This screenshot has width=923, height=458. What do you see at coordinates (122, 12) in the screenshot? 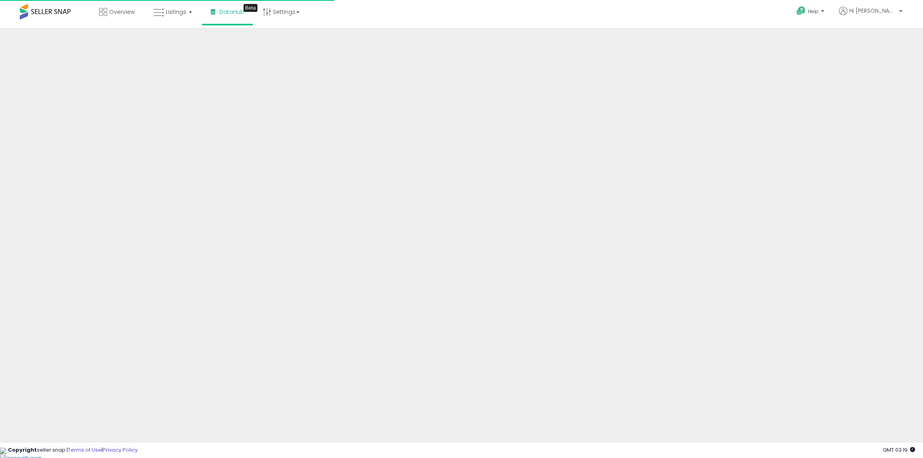
I see `span: Overview` at bounding box center [122, 12].